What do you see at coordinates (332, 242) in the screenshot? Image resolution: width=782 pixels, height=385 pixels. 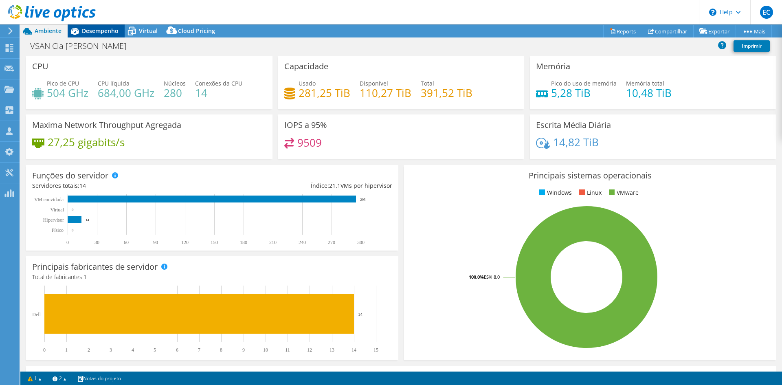 I see `text: 270` at bounding box center [332, 242].